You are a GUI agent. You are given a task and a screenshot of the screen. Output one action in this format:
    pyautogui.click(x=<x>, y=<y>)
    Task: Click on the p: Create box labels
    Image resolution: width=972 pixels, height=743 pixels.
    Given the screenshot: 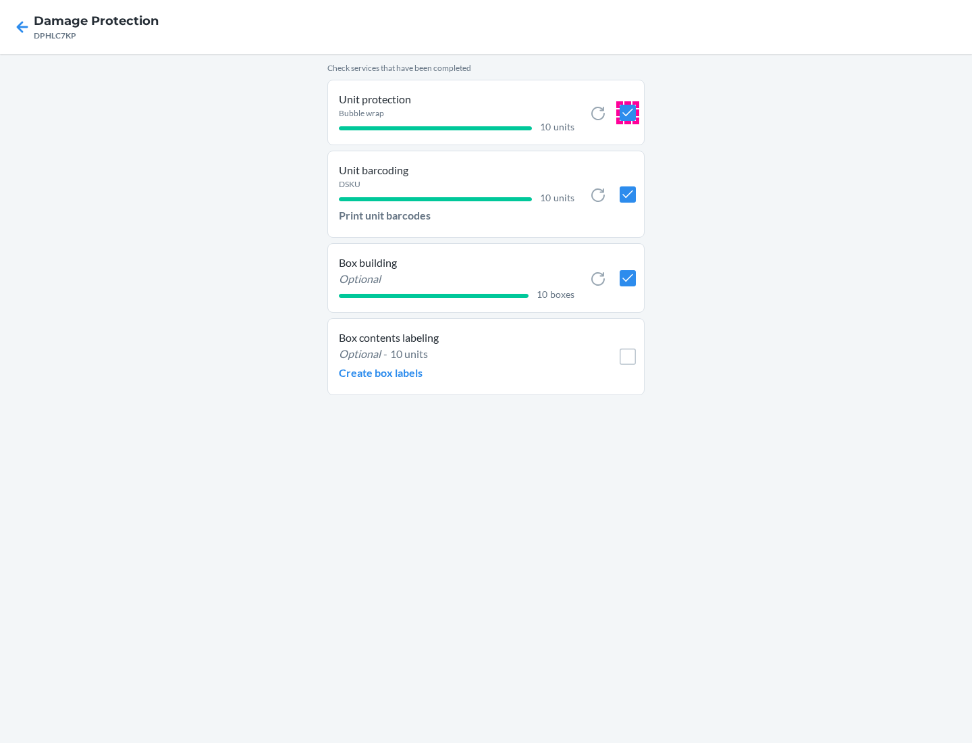 What is the action you would take?
    pyautogui.click(x=381, y=373)
    